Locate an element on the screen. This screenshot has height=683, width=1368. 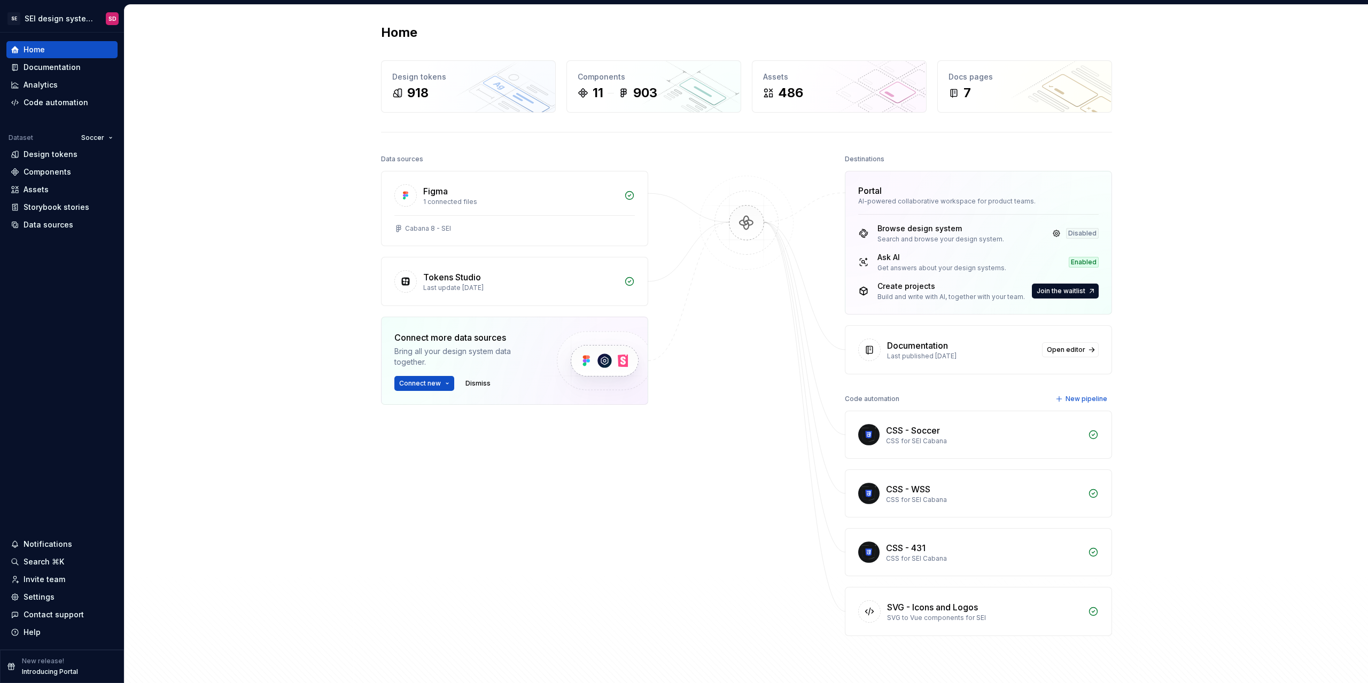
div: SD is located at coordinates (112, 19).